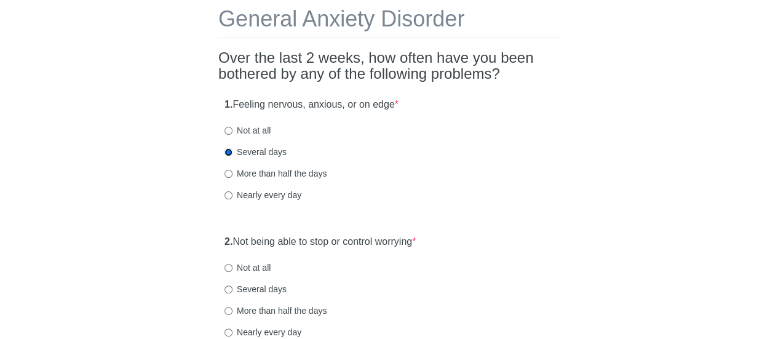 The height and width of the screenshot is (339, 778). I want to click on strong: 2., so click(228, 241).